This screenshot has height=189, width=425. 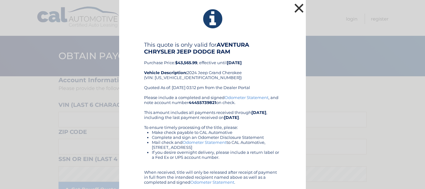 What do you see at coordinates (186, 63) in the screenshot?
I see `b: $43,565.99` at bounding box center [186, 63].